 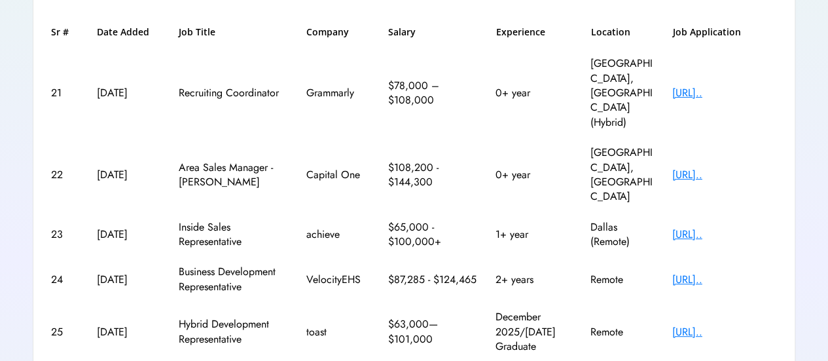 What do you see at coordinates (433, 234) in the screenshot?
I see `div: $65,000 - $100,000+` at bounding box center [433, 234].